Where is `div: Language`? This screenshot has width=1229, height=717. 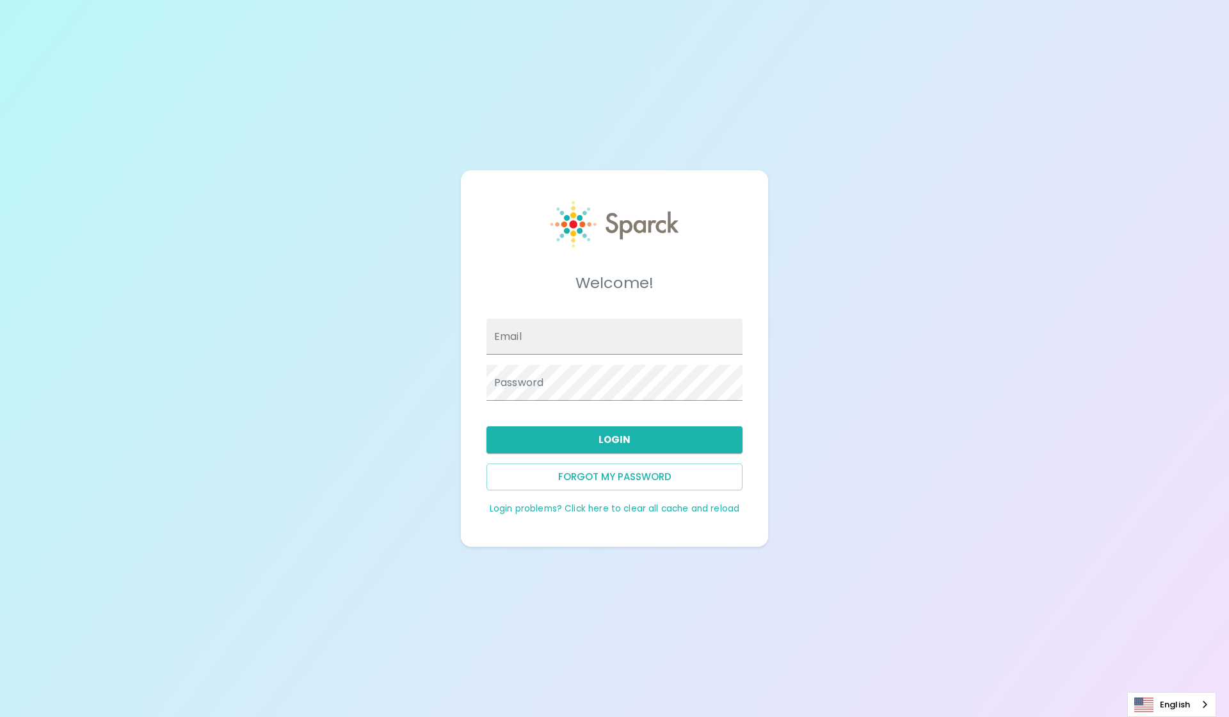 div: Language is located at coordinates (1172, 704).